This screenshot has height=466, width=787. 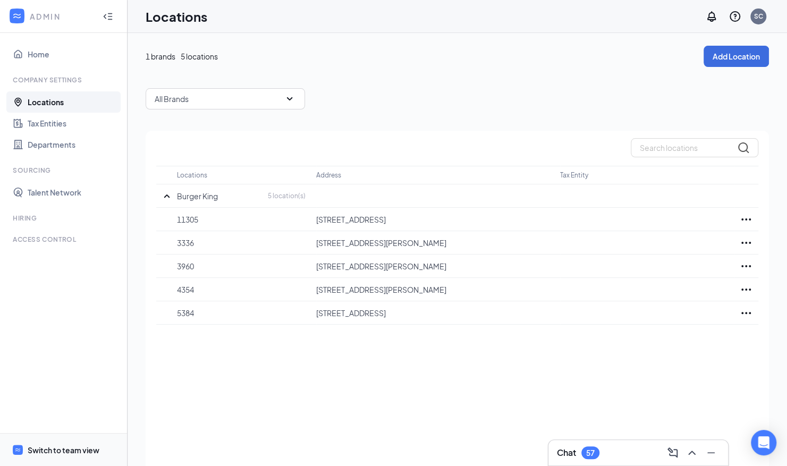 What do you see at coordinates (692, 453) in the screenshot?
I see `svg: ChevronUp` at bounding box center [692, 453].